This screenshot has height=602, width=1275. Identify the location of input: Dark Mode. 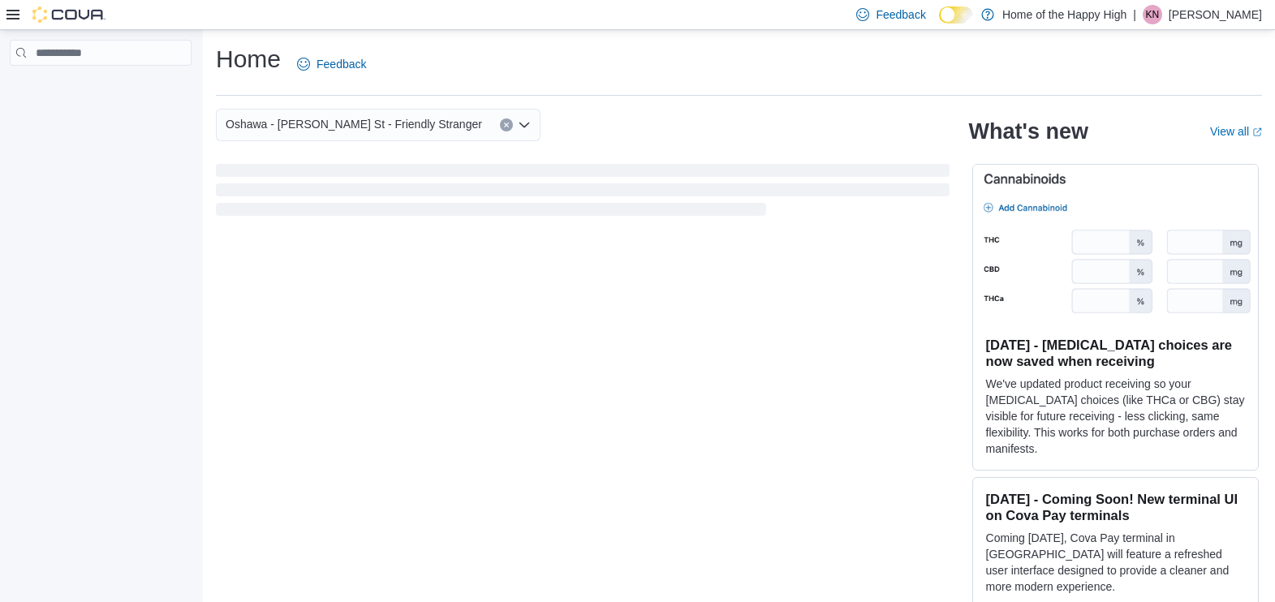
(956, 15).